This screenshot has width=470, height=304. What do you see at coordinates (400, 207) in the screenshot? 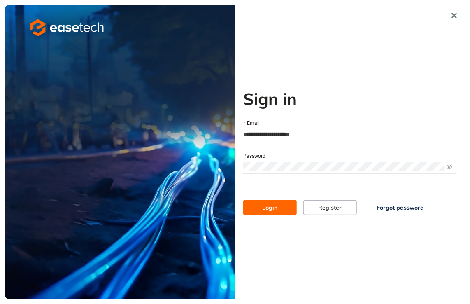
I see `button: Forgot password` at bounding box center [400, 207].